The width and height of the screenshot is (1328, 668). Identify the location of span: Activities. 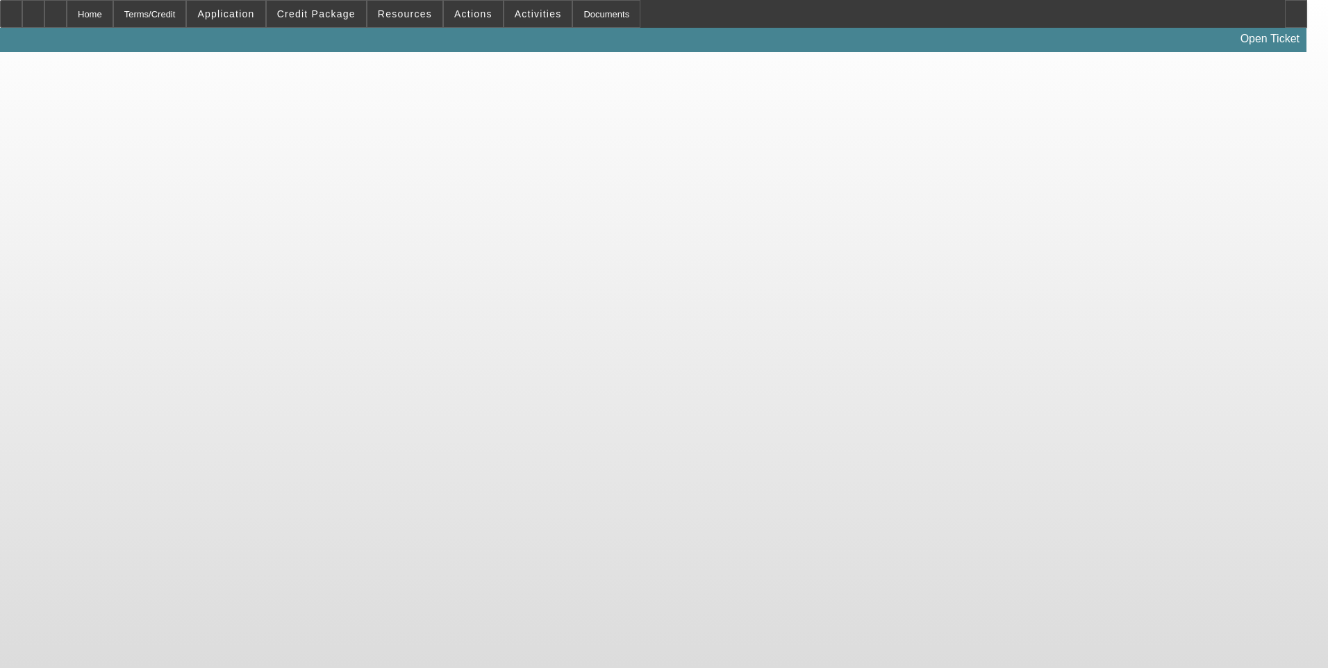
(538, 14).